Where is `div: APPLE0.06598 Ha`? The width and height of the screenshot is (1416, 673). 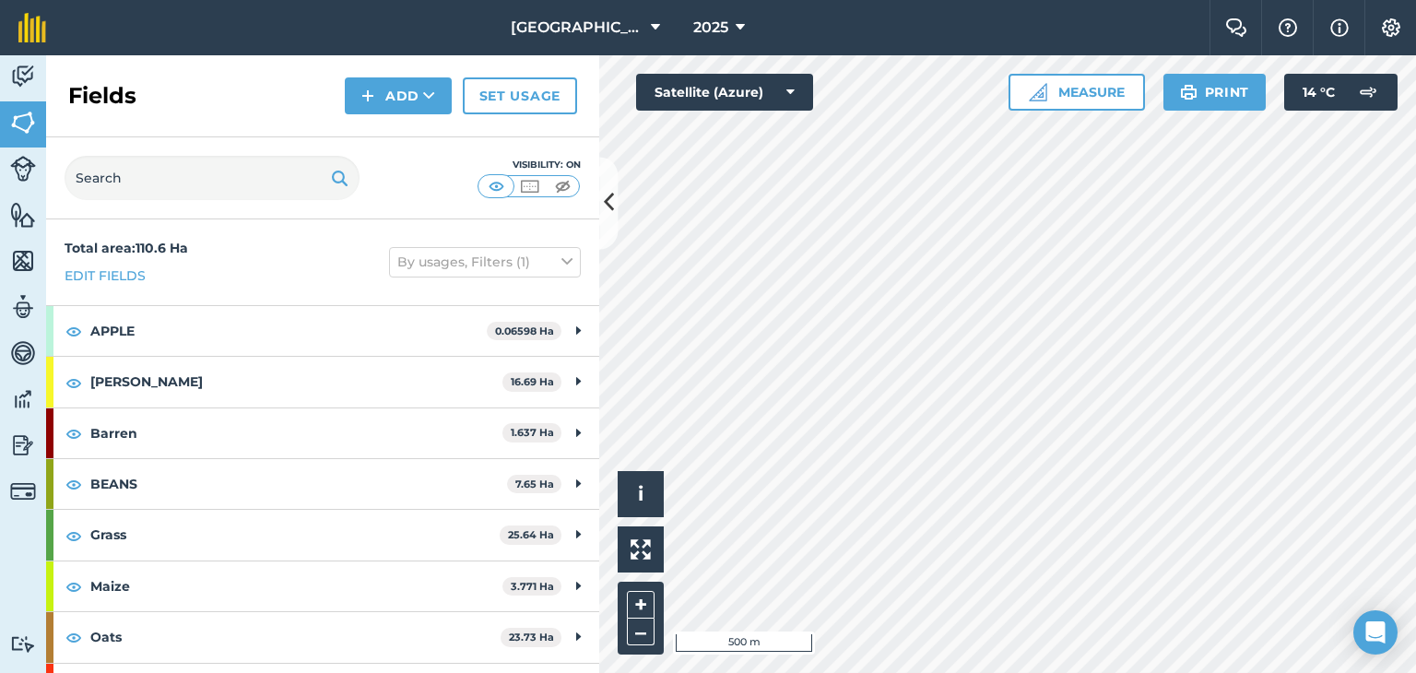
div: APPLE0.06598 Ha is located at coordinates (323, 331).